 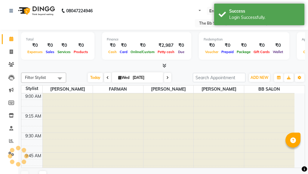 I want to click on span: ADD NEW, so click(x=259, y=78).